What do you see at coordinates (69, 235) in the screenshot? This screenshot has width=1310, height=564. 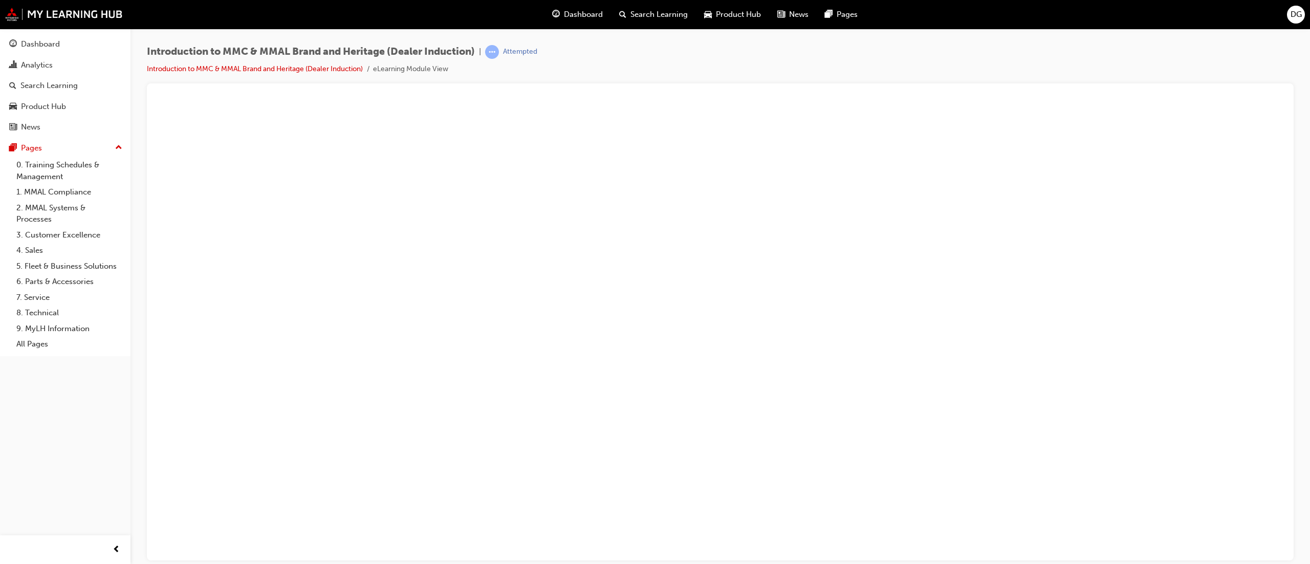 I see `a: 3. Customer Excellence` at bounding box center [69, 235].